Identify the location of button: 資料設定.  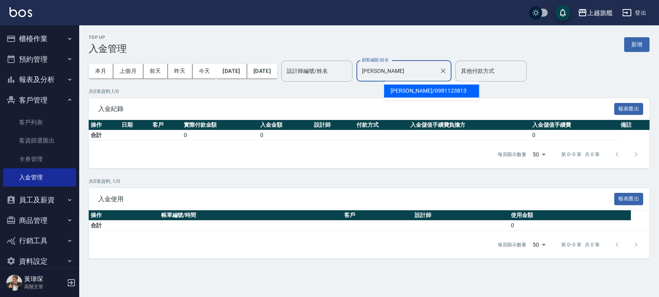
(40, 261).